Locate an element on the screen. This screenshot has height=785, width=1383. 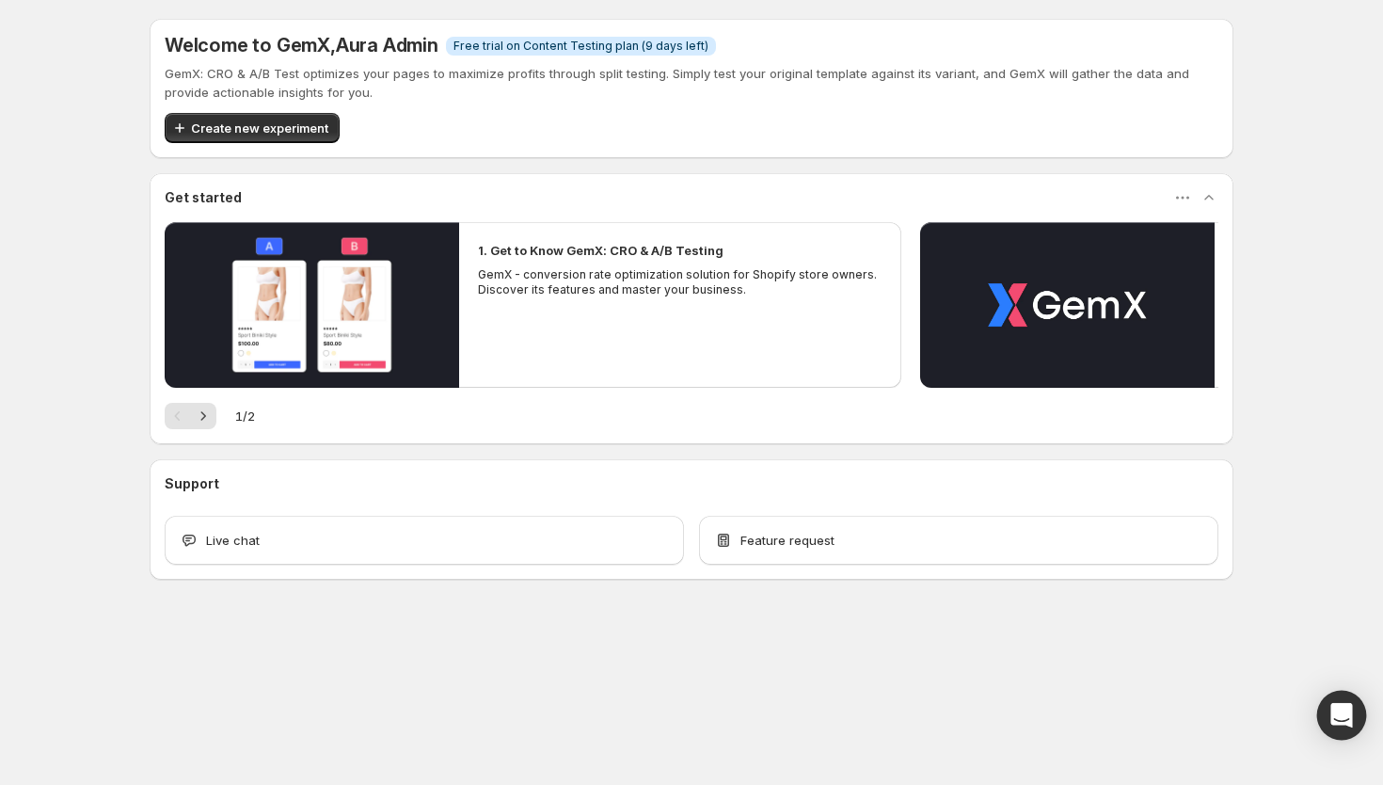
h3: Support is located at coordinates (192, 484).